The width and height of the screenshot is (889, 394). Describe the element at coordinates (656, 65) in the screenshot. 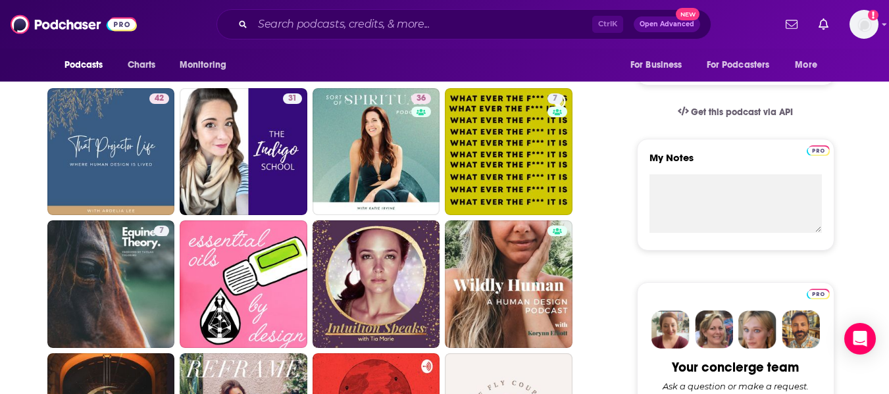

I see `span: For Business` at that location.